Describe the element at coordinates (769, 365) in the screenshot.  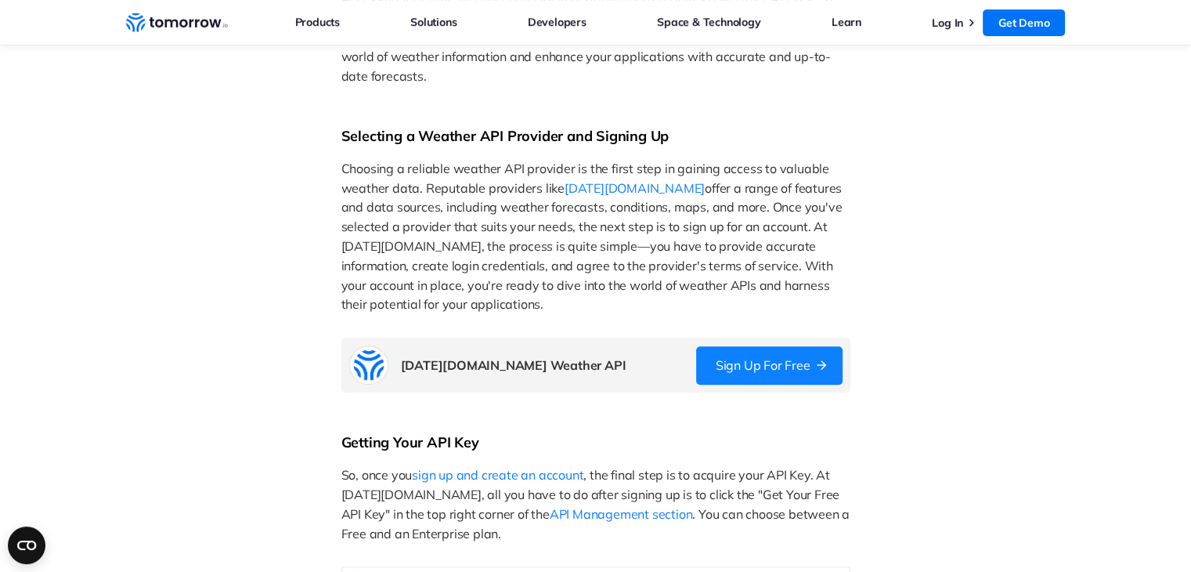
I see `a: Sign Up for Free` at that location.